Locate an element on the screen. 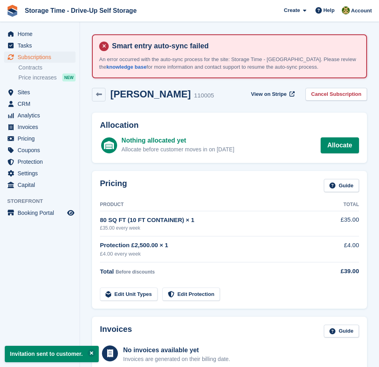  span: Invoices is located at coordinates (42, 127).